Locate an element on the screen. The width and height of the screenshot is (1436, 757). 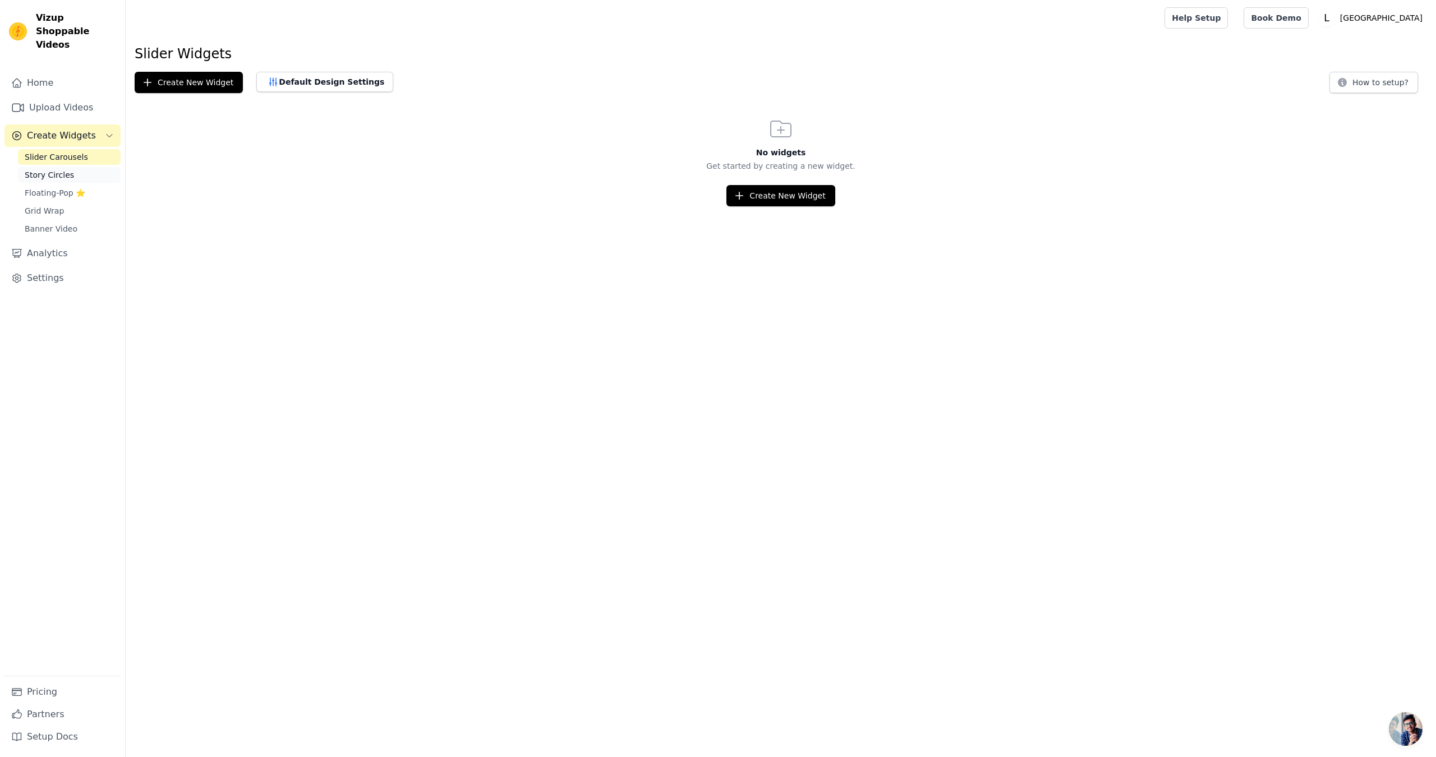
a: Help Setup is located at coordinates (1196, 18).